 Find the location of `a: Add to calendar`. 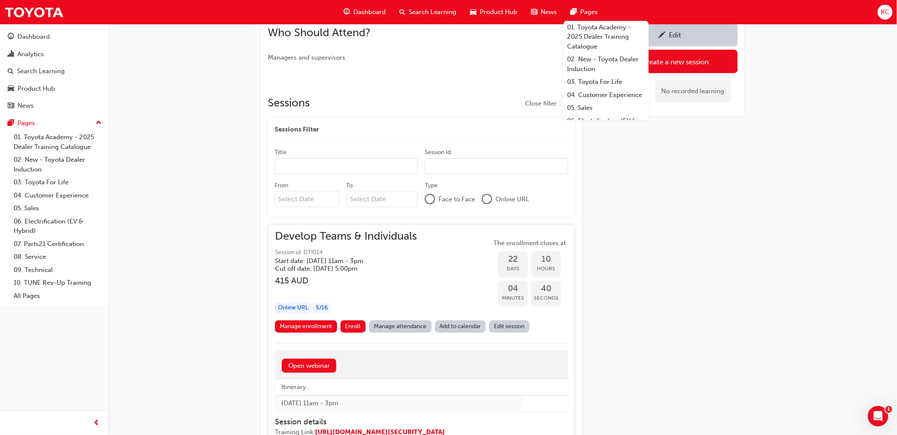

a: Add to calendar is located at coordinates (460, 326).